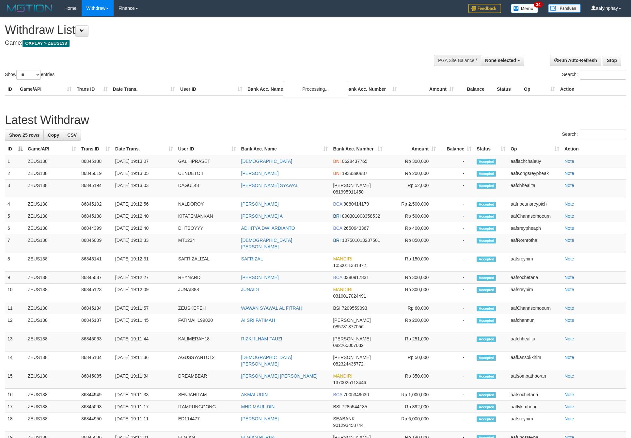  I want to click on td: Rp 50,000, so click(412, 361).